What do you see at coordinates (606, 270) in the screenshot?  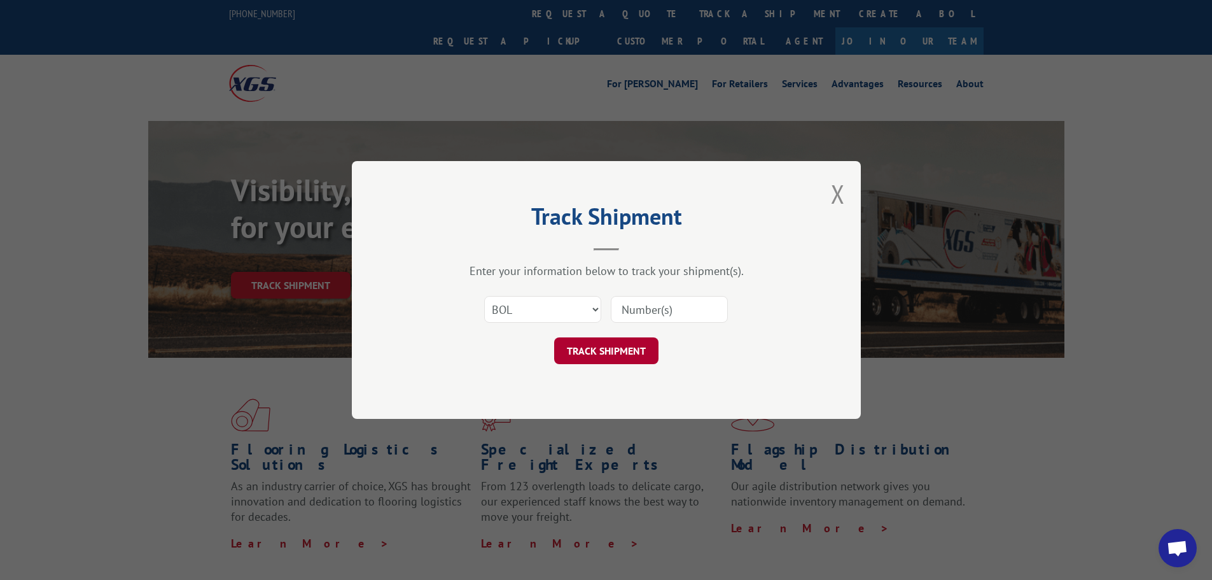 I see `div: Enter your information below to track your shipment(s).` at bounding box center [606, 270].